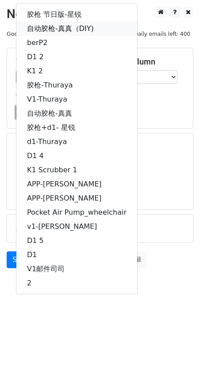 The width and height of the screenshot is (200, 368). Describe the element at coordinates (31, 34) in the screenshot. I see `small: Google Sheet:` at that location.